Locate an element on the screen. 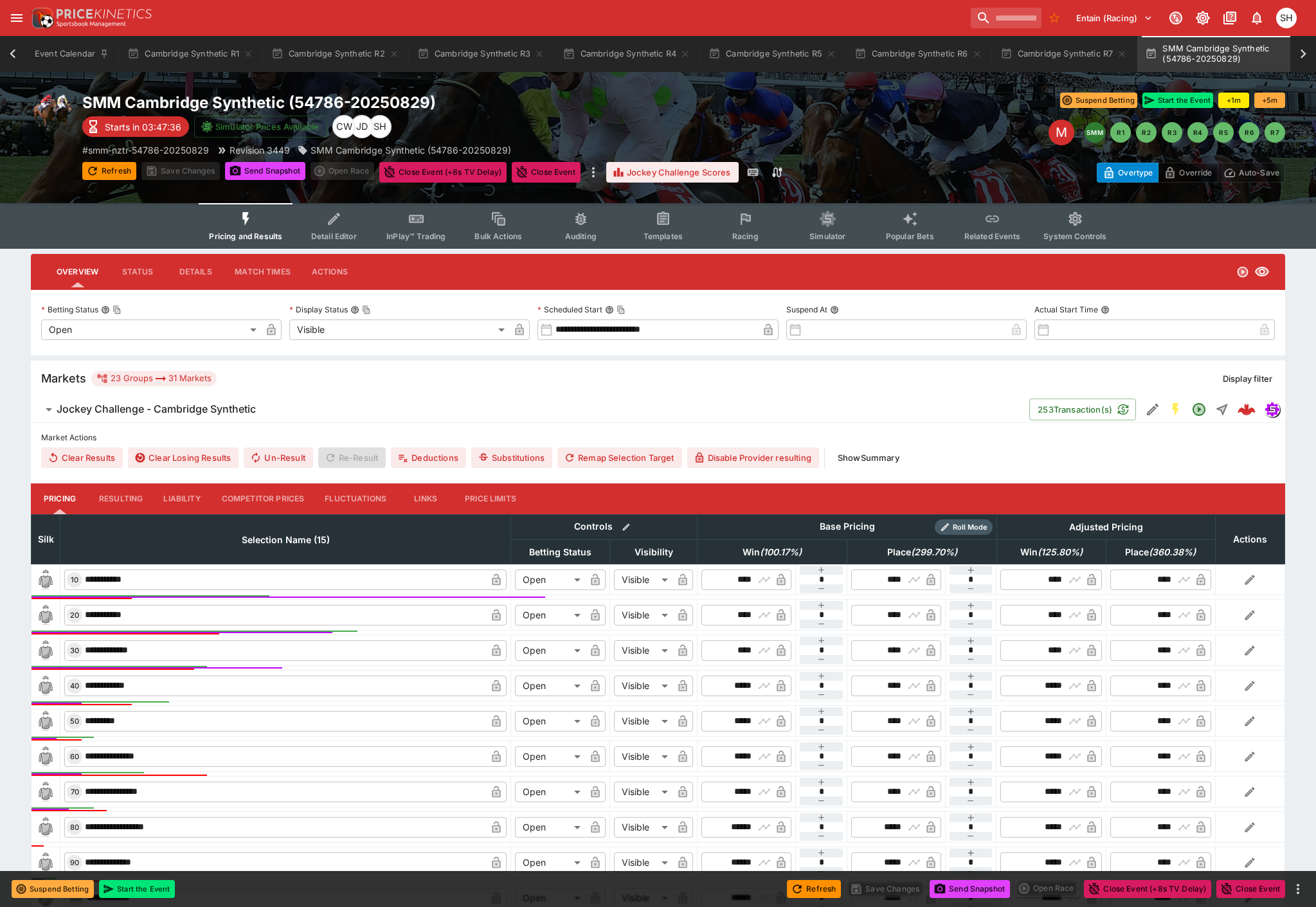 The width and height of the screenshot is (1316, 907). button: Display StatusCopy To Clipboard is located at coordinates (355, 310).